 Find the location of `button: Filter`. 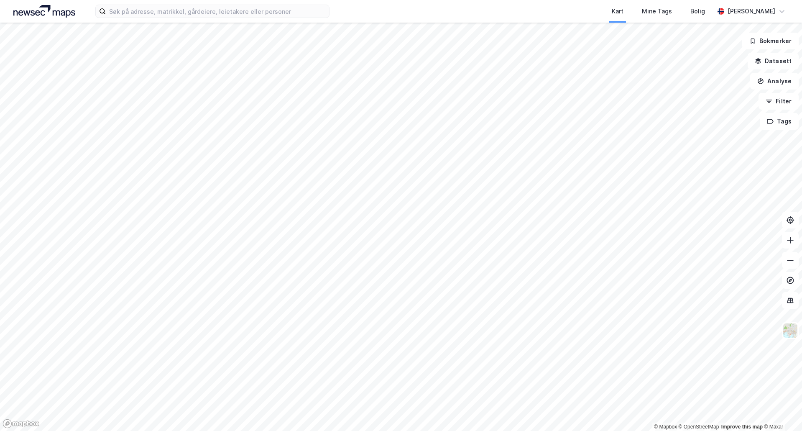

button: Filter is located at coordinates (779, 101).